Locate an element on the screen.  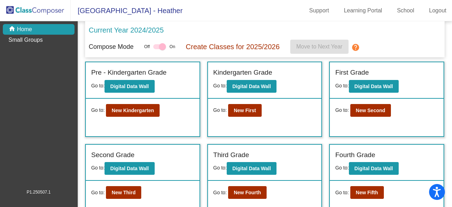
p: Compose Mode is located at coordinates (111, 47).